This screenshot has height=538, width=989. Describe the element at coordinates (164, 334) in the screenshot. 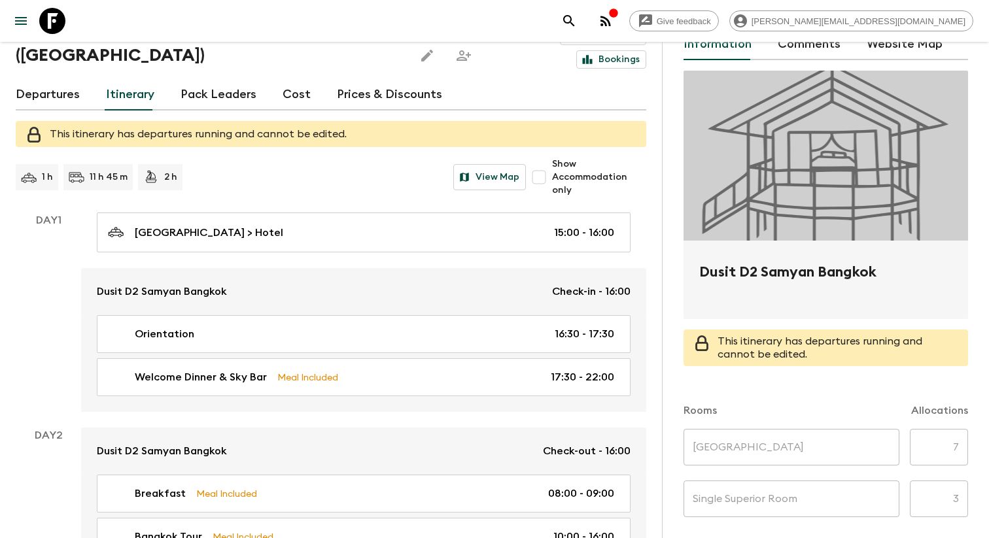

I see `p: Orientation` at that location.